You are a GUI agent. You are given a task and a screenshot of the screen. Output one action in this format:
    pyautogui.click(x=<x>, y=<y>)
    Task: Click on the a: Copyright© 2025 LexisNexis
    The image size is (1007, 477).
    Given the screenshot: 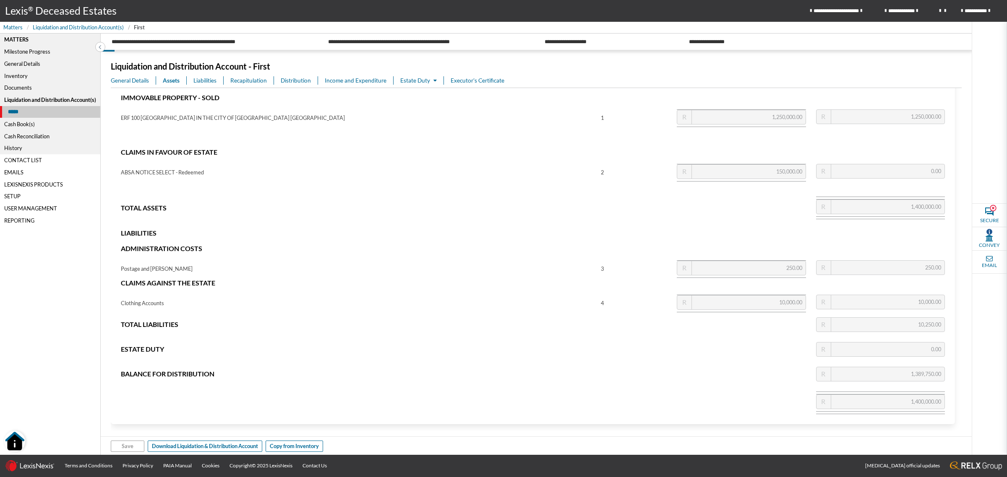 What is the action you would take?
    pyautogui.click(x=261, y=466)
    